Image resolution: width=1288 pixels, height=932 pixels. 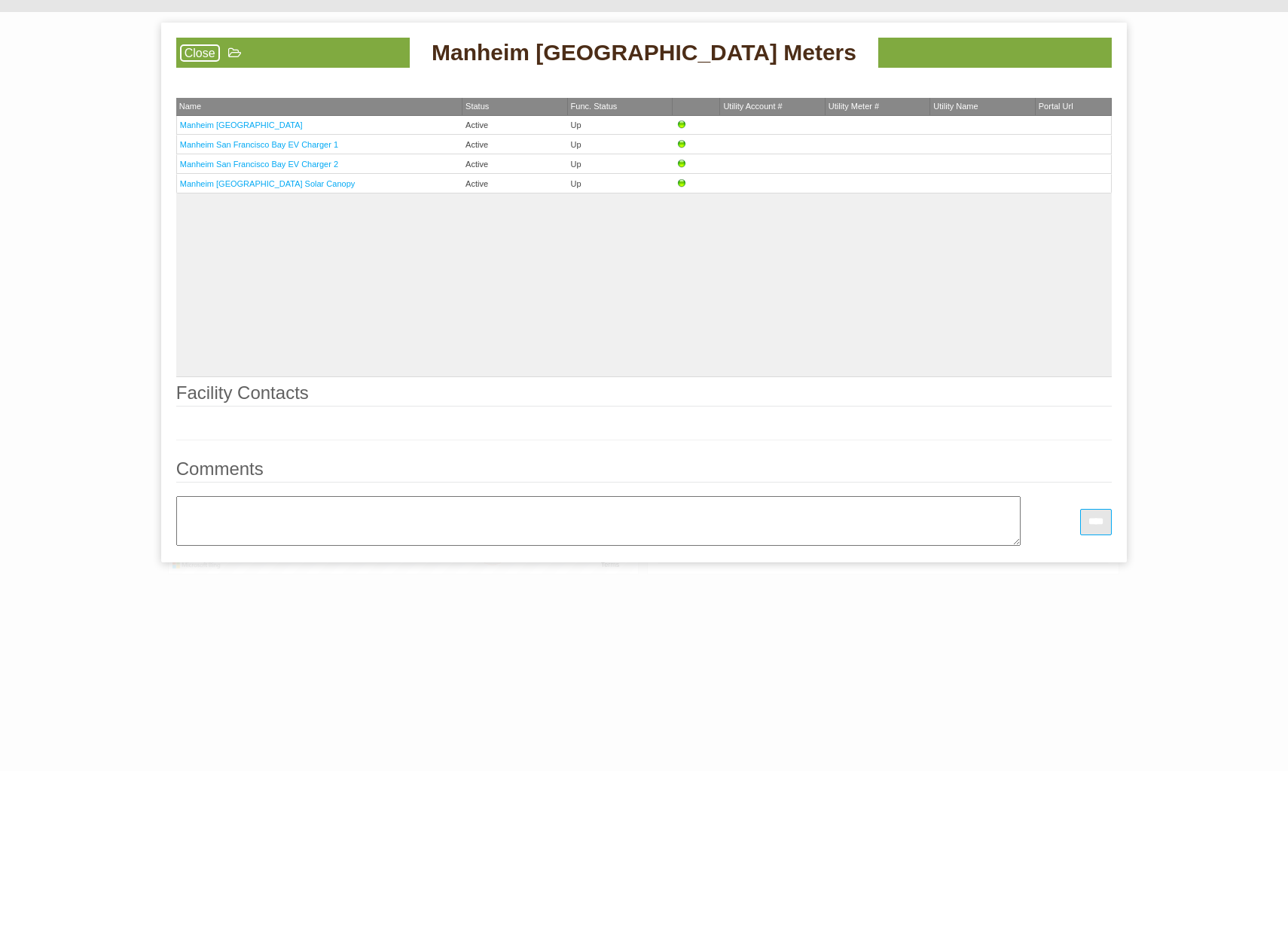 I want to click on th: Utility Account #, so click(x=772, y=107).